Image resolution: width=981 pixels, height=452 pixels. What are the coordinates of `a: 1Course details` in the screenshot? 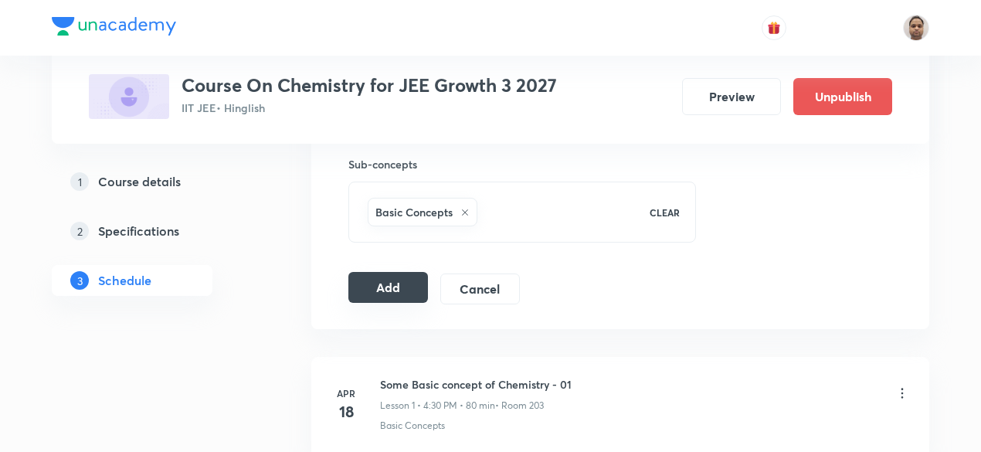 It's located at (157, 182).